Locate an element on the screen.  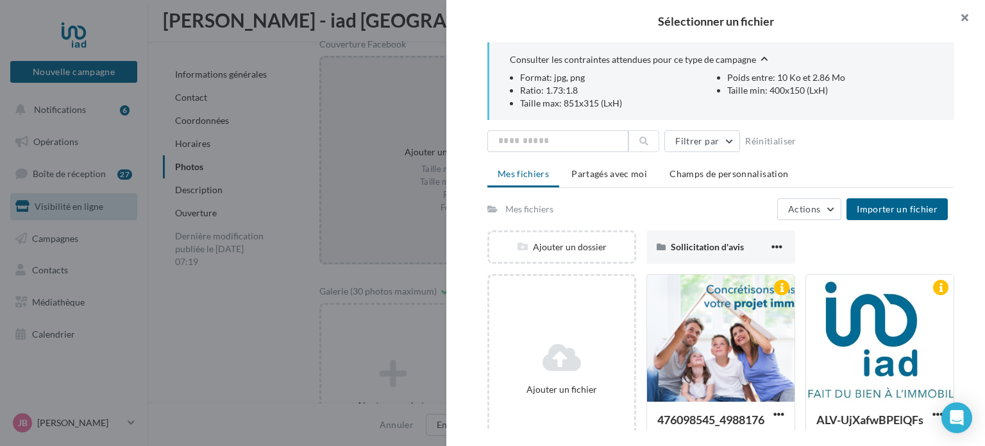
button: Actions is located at coordinates (810, 209).